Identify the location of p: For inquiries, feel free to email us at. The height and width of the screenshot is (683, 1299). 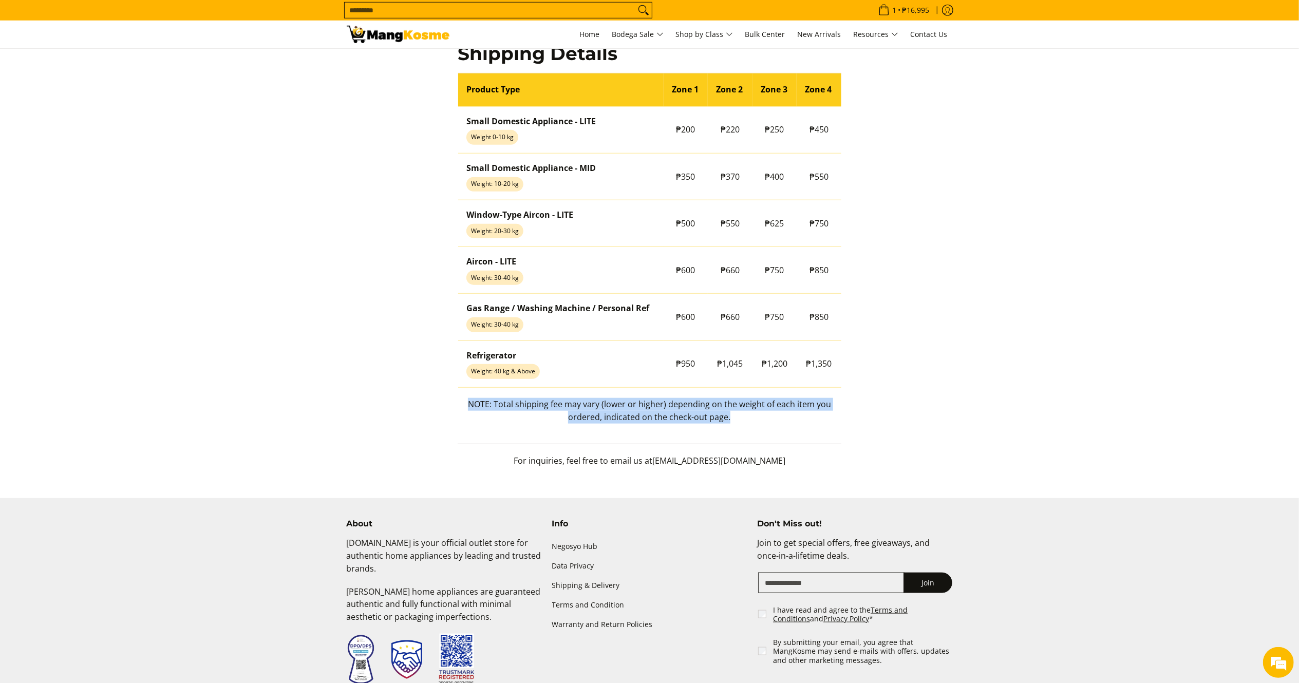
(649, 466).